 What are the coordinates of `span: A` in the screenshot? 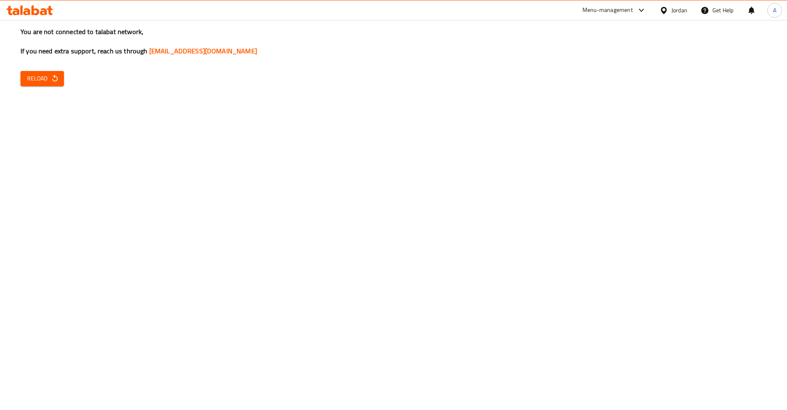 It's located at (775, 10).